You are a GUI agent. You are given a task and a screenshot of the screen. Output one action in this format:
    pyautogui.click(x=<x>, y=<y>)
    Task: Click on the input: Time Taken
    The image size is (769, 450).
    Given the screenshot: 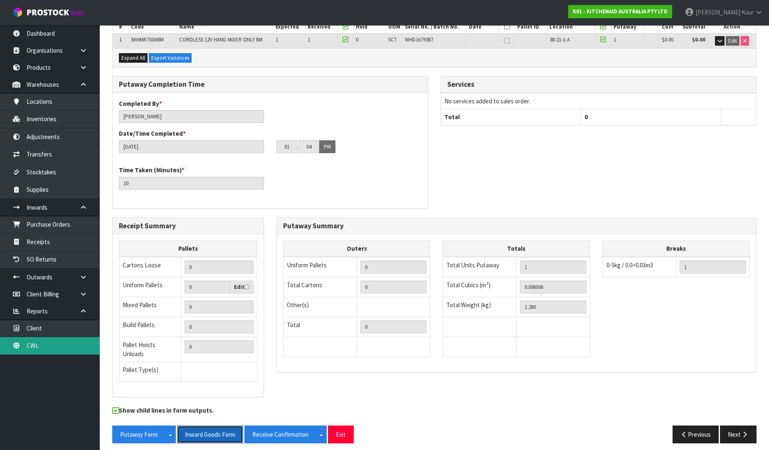 What is the action you would take?
    pyautogui.click(x=191, y=183)
    